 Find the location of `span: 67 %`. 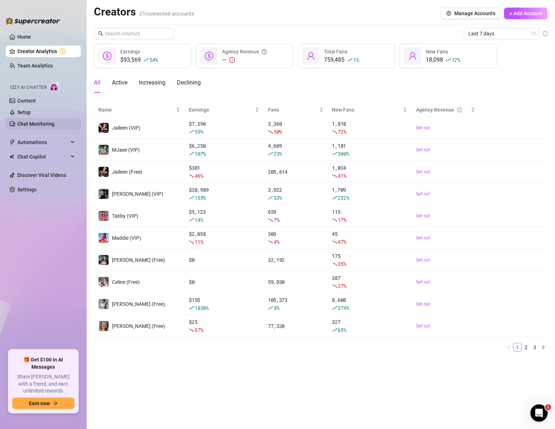

span: 67 % is located at coordinates (198, 329).